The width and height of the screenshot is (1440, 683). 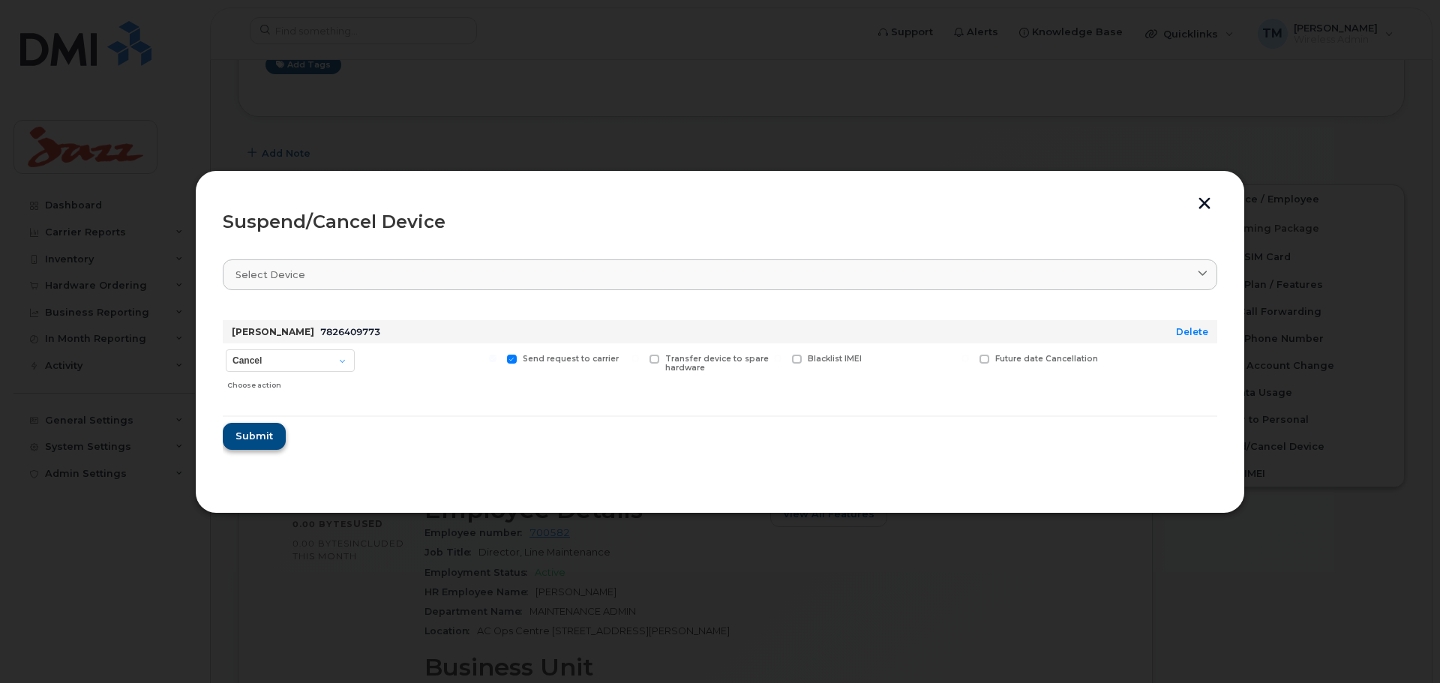 I want to click on input: Blacklist IMEI, so click(x=778, y=358).